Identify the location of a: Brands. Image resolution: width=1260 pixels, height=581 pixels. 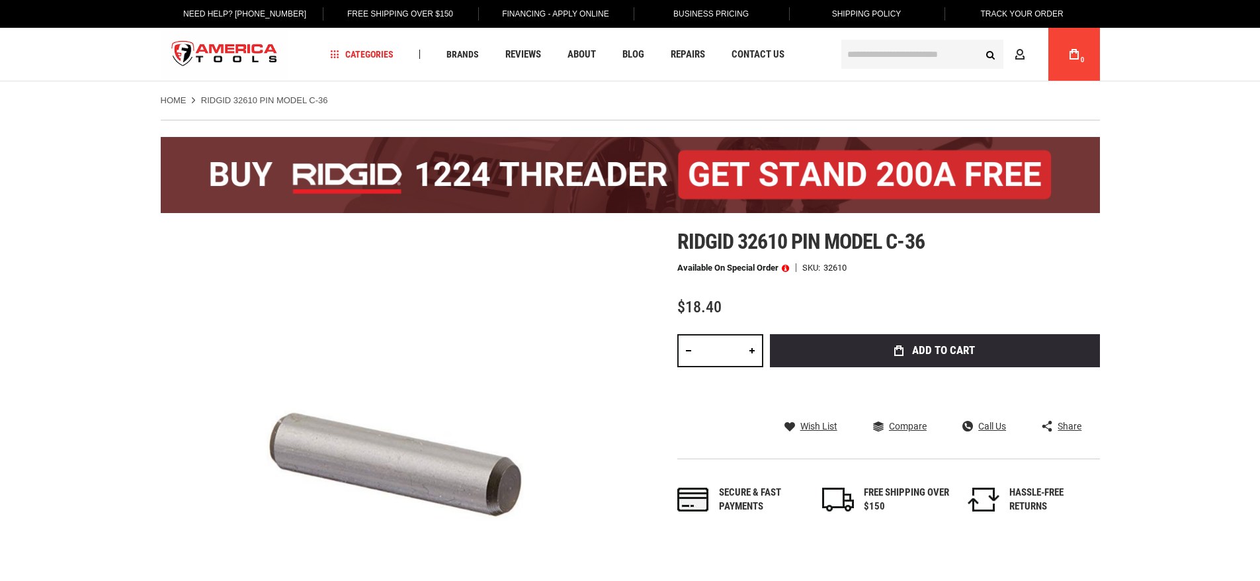
(462, 54).